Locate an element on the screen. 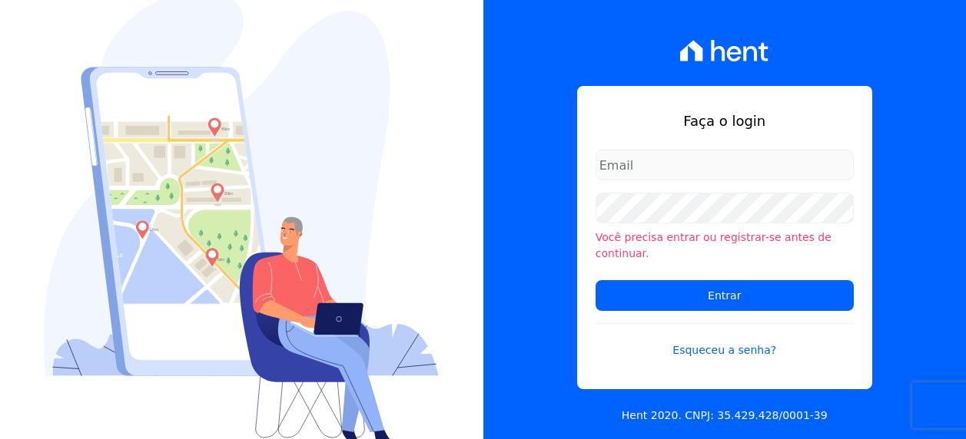 The width and height of the screenshot is (966, 439). input: Email is located at coordinates (724, 165).